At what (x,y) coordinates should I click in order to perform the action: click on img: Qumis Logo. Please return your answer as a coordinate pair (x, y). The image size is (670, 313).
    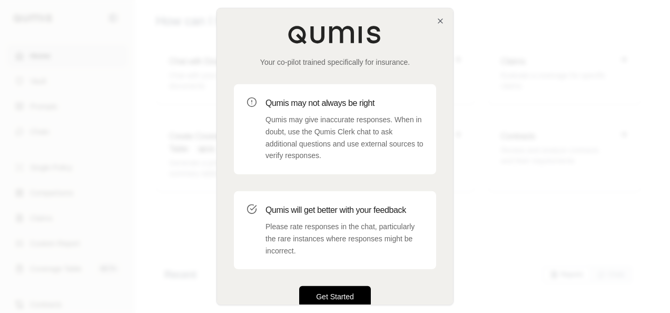
    Looking at the image, I should click on (335, 35).